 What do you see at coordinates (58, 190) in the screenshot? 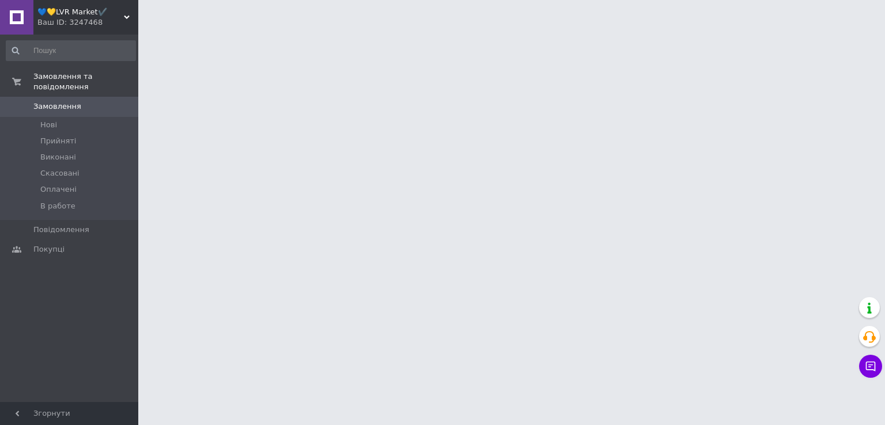
I see `span: Оплачені` at bounding box center [58, 190].